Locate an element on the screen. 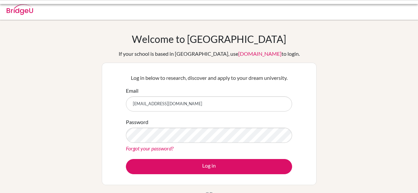  a: Forgot your password? is located at coordinates (150, 148).